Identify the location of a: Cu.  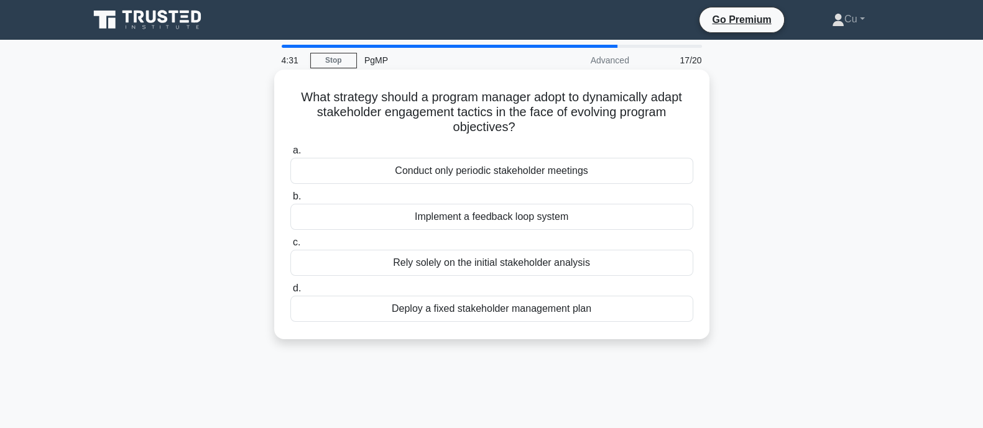
(848, 19).